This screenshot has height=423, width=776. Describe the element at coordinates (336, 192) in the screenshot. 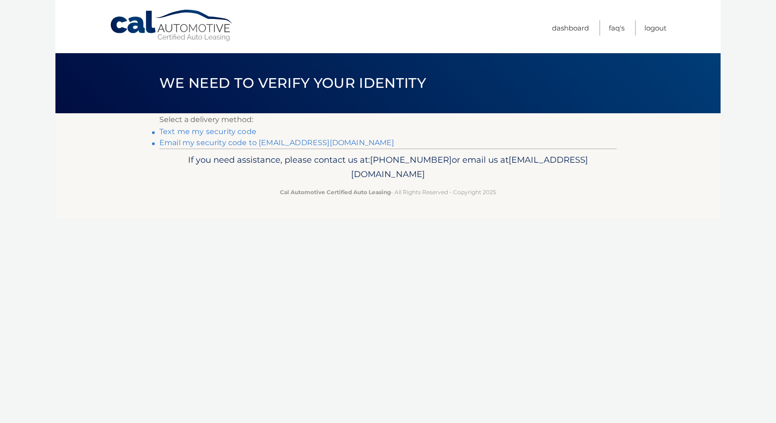

I see `strong: Cal Automotive Certified Auto Leasing` at that location.